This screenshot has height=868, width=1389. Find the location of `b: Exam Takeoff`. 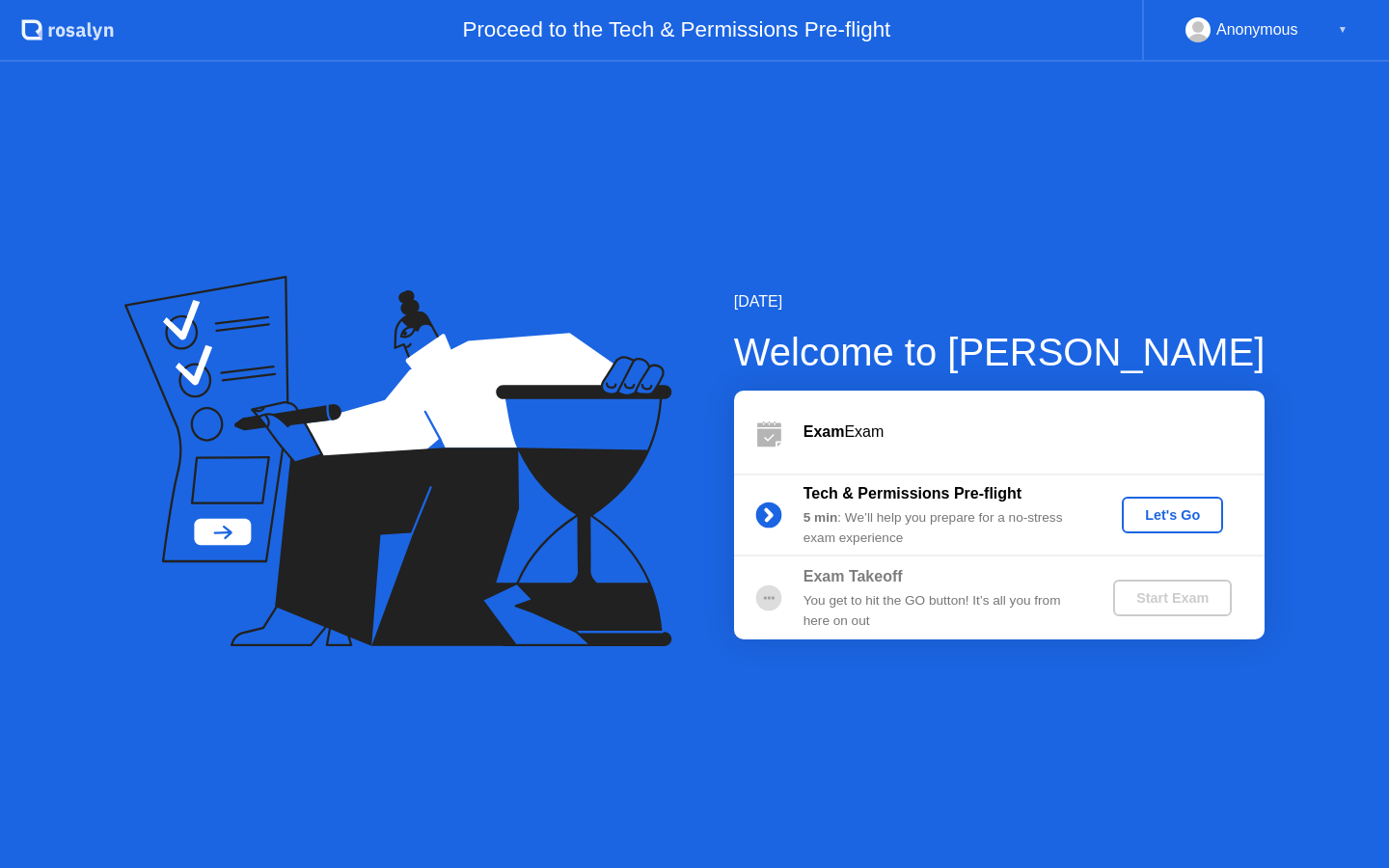

b: Exam Takeoff is located at coordinates (852, 576).